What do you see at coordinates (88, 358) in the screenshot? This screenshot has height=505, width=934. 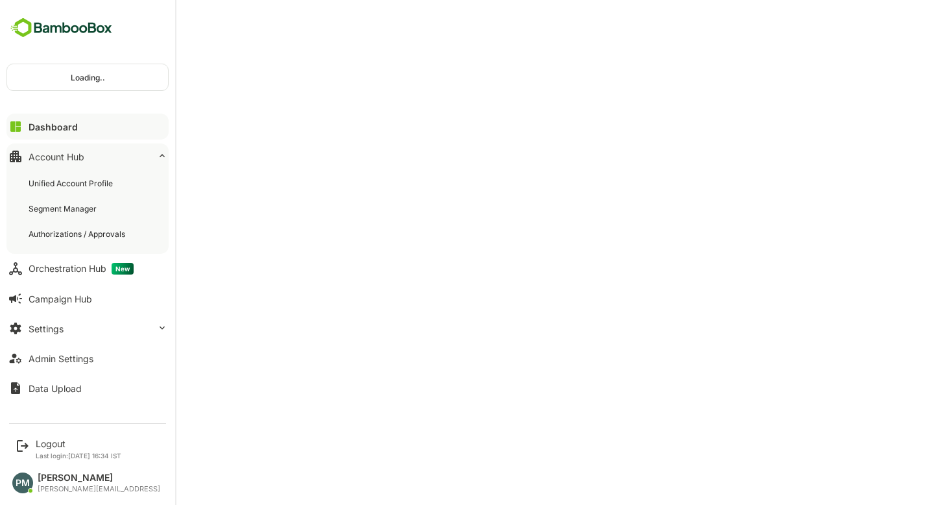 I see `button: Admin Settings` at bounding box center [88, 358].